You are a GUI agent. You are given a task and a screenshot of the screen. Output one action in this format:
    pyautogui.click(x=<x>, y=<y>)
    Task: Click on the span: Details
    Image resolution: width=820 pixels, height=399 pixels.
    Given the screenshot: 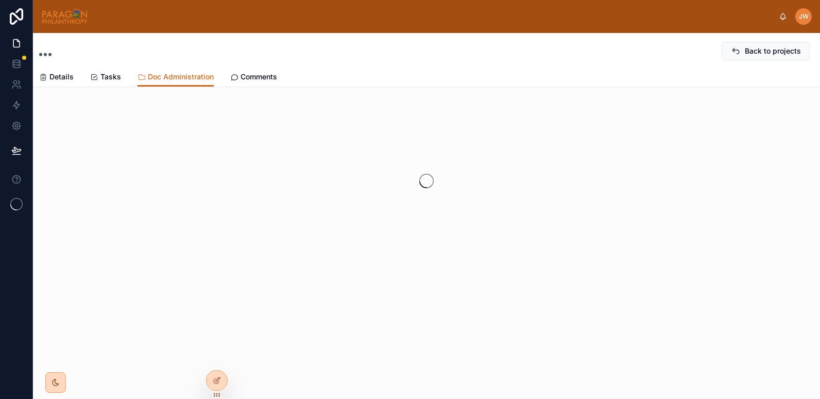 What is the action you would take?
    pyautogui.click(x=61, y=77)
    